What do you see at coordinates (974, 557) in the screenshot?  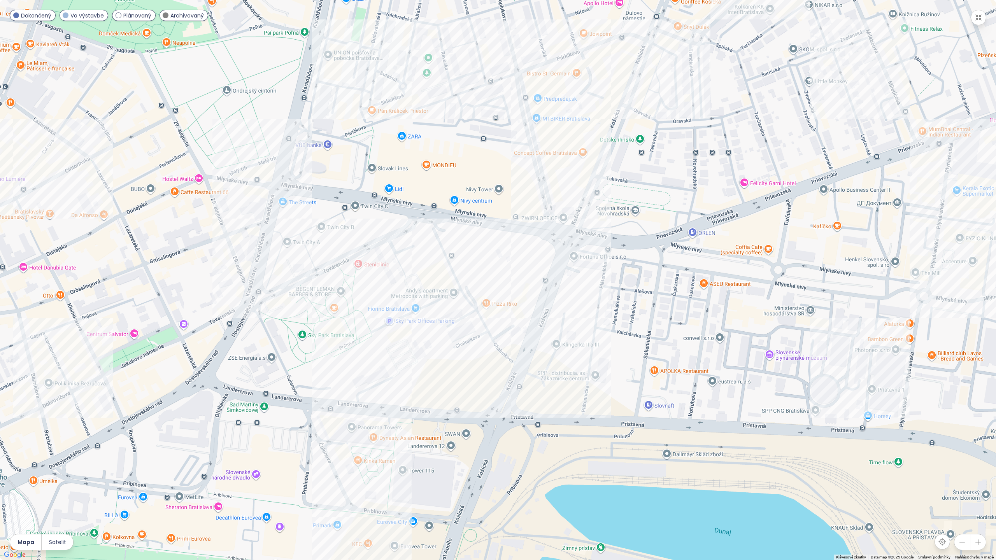 I see `a: Nahlásit chybu v mapě` at bounding box center [974, 557].